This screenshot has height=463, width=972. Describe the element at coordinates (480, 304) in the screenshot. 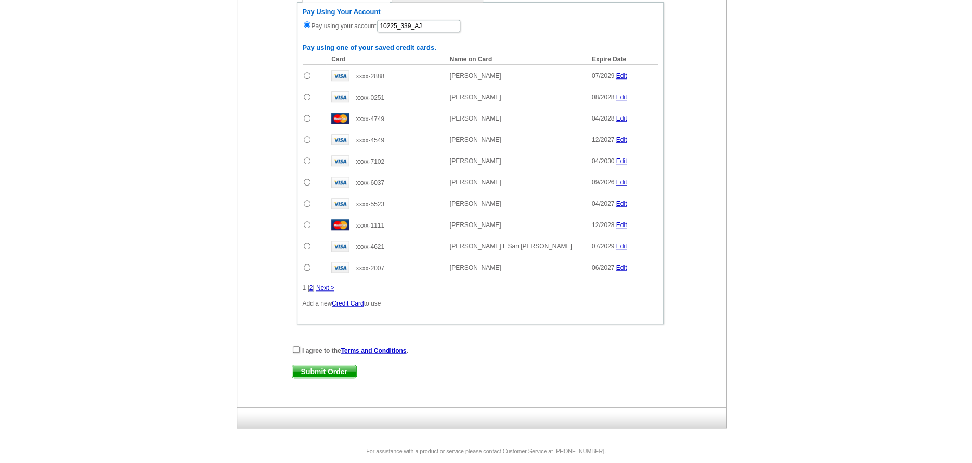

I see `p: Add a new to use` at that location.